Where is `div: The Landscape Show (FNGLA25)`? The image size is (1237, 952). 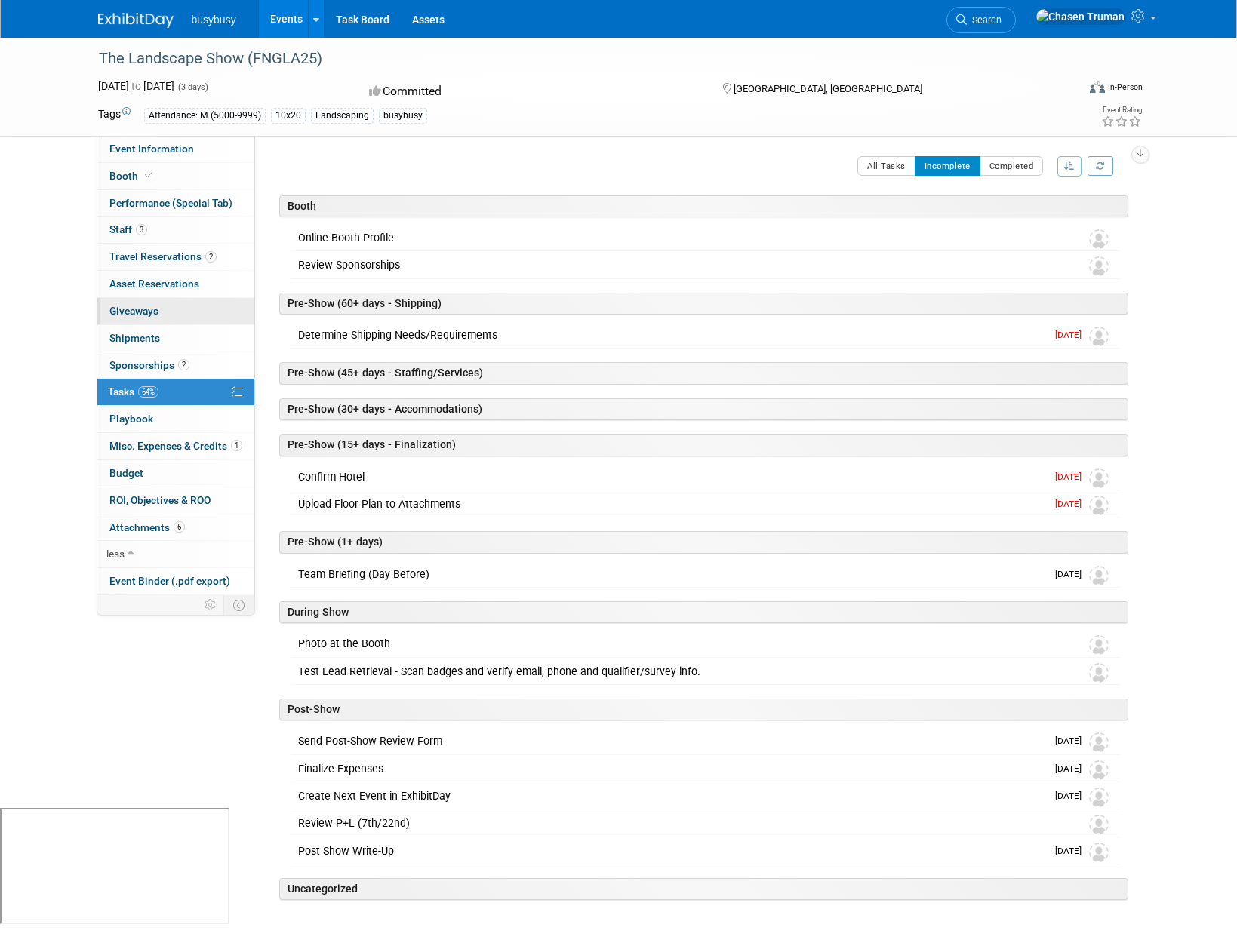 div: The Landscape Show (FNGLA25) is located at coordinates (573, 59).